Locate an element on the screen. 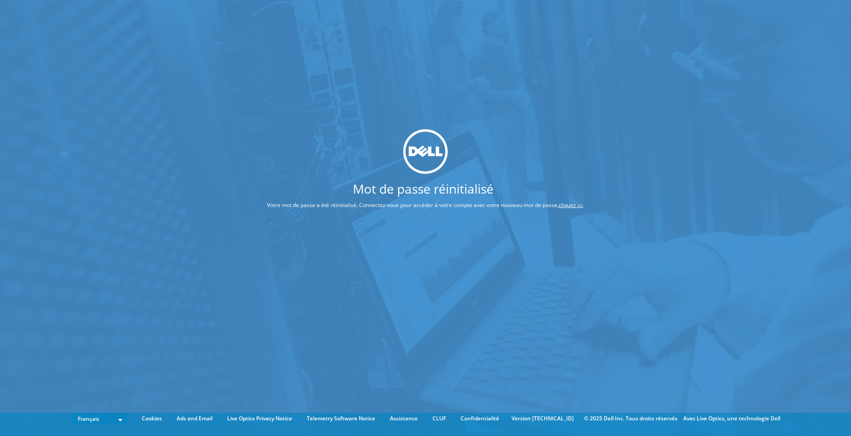 The image size is (851, 436). h1: Mot de passe réinitialisé is located at coordinates (423, 189).